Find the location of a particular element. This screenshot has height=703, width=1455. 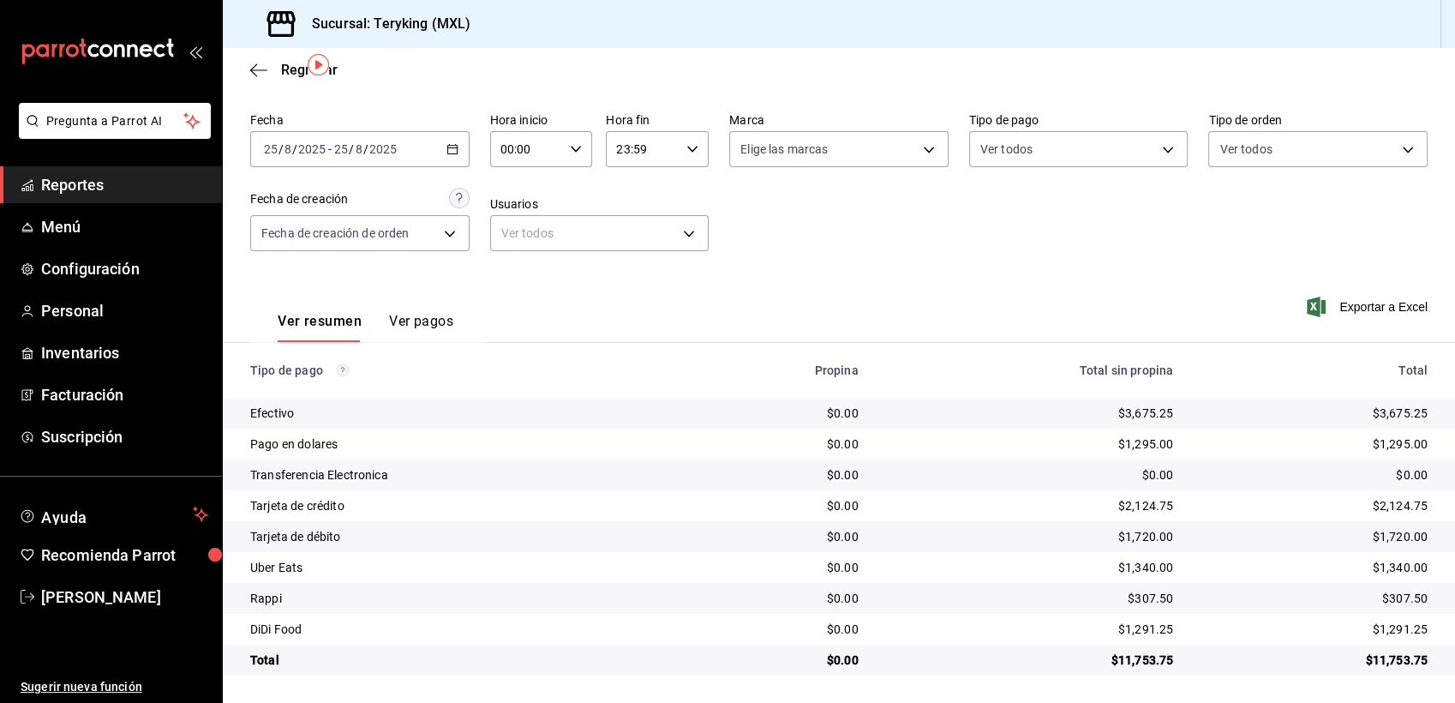

span: Configuración is located at coordinates (124, 268).